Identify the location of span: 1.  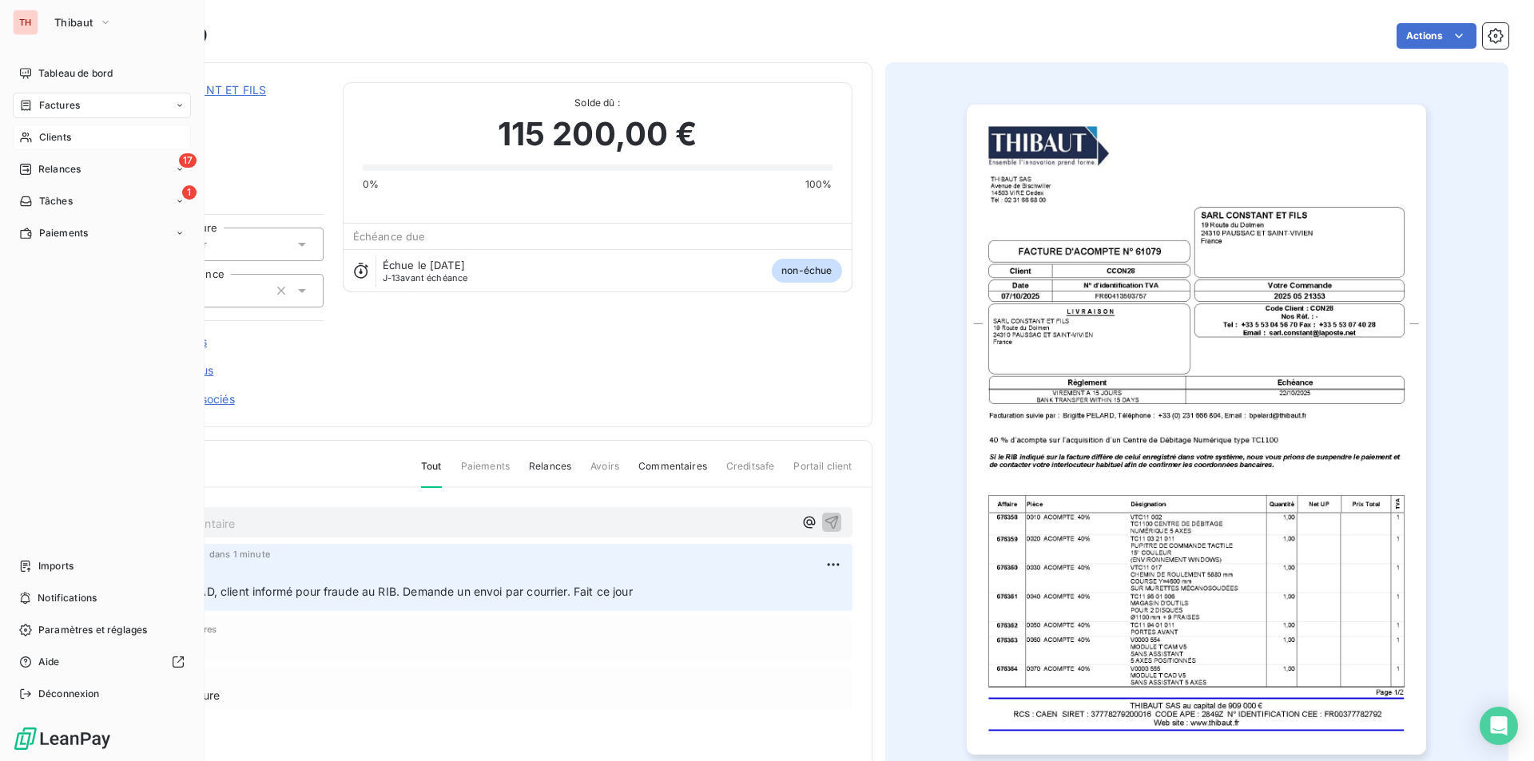
(189, 192).